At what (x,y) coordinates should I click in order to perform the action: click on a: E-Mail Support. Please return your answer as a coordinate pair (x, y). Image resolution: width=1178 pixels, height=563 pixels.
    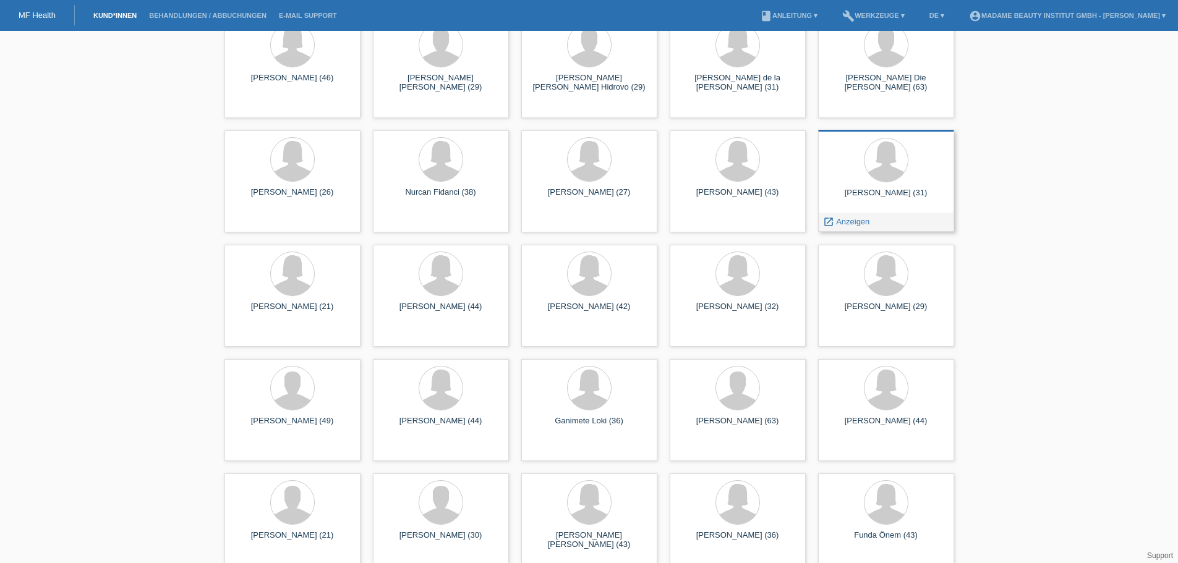
    Looking at the image, I should click on (308, 15).